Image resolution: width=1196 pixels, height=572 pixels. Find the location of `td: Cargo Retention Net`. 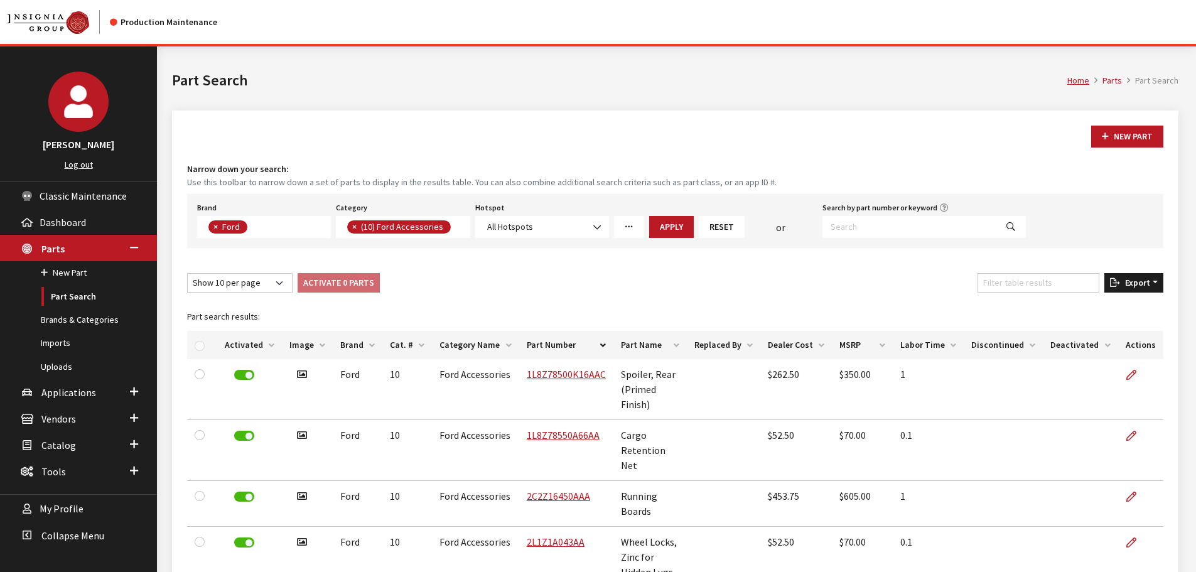

td: Cargo Retention Net is located at coordinates (650, 450).